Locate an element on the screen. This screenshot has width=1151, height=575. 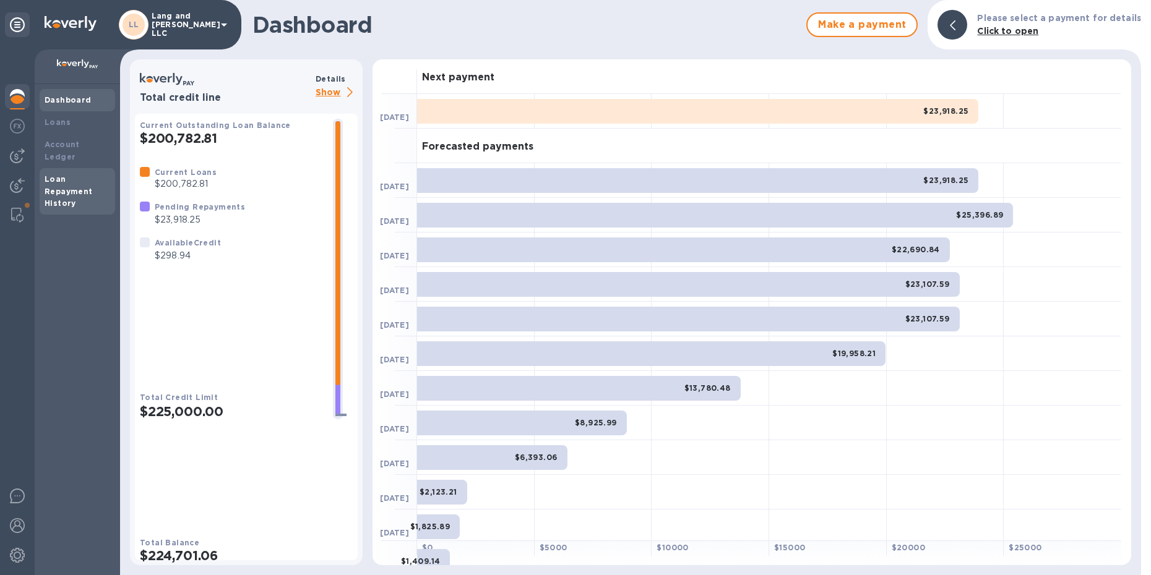
p: $23,918.25 is located at coordinates (200, 220).